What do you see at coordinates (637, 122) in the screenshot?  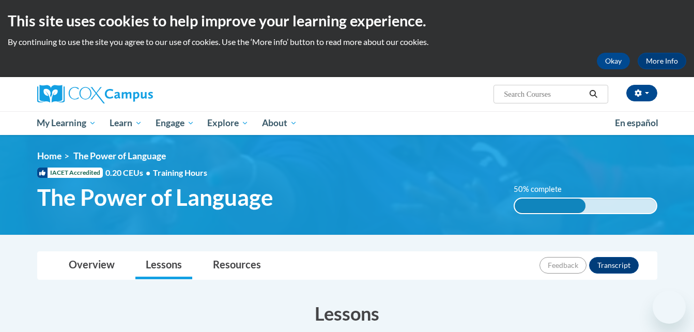 I see `span: En español` at bounding box center [637, 122].